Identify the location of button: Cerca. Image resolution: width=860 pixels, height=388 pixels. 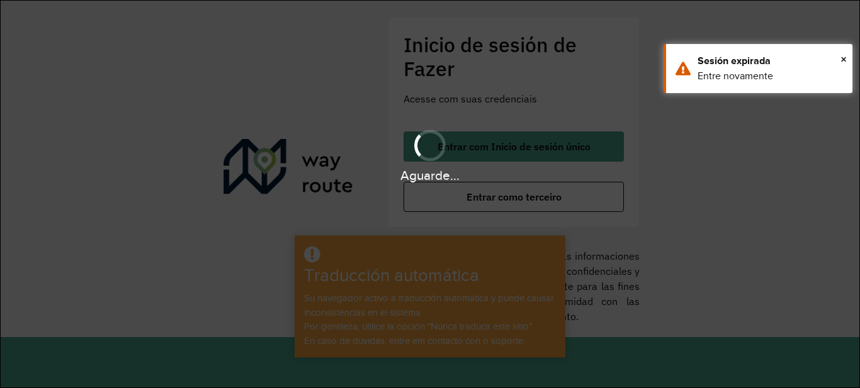
(843, 59).